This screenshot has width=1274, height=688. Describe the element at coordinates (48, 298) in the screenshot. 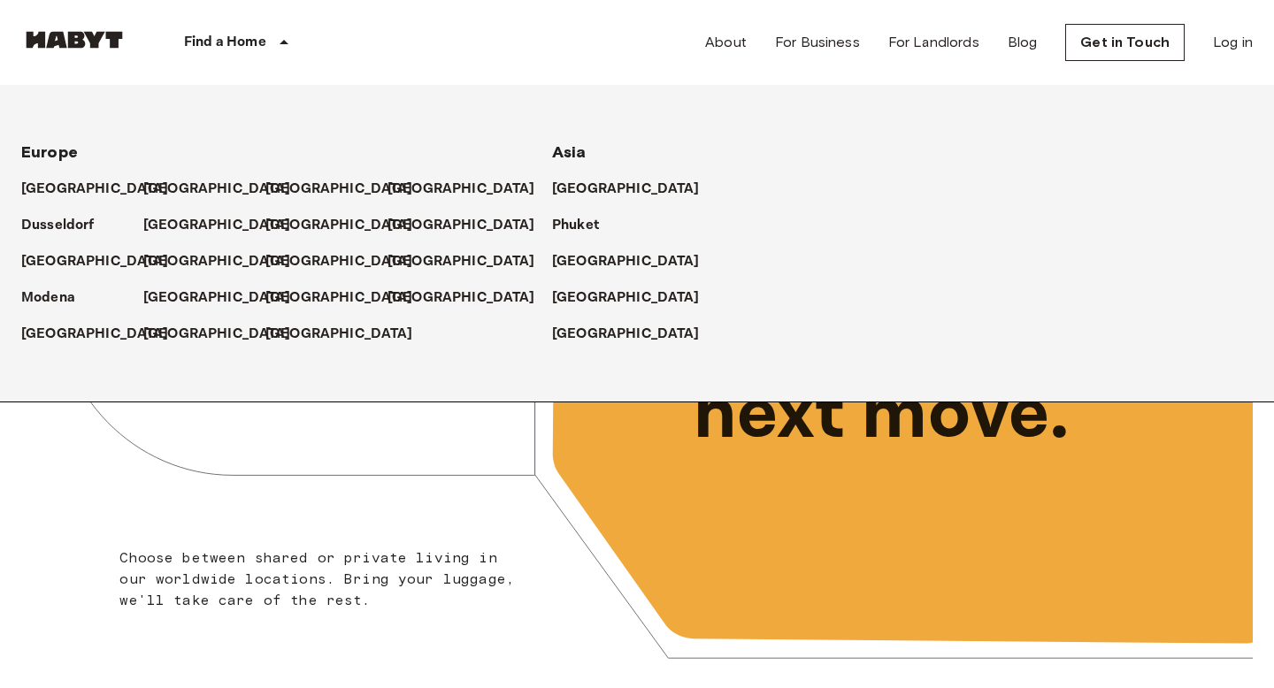

I see `p: Modena` at that location.